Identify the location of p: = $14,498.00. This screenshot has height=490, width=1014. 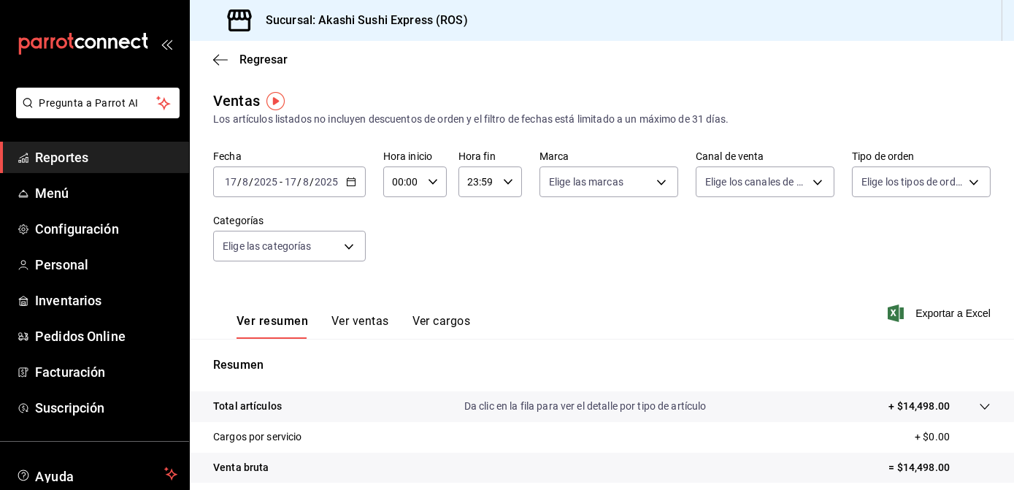
(940, 467).